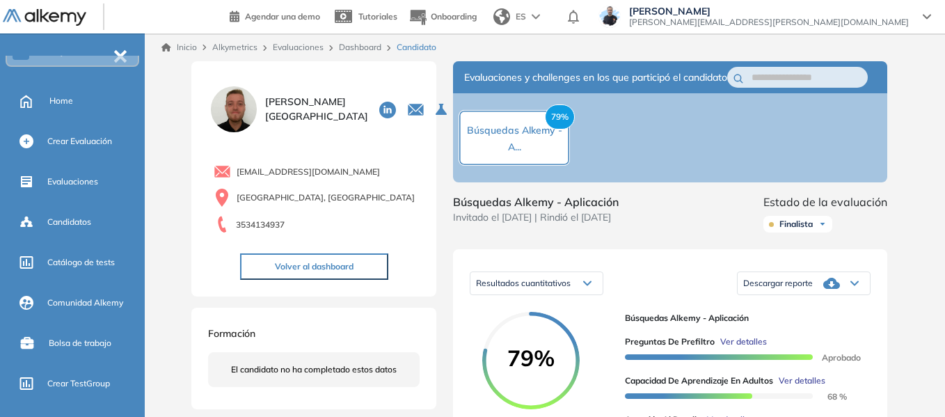  What do you see at coordinates (275, 15) in the screenshot?
I see `a: Agendar una demo` at bounding box center [275, 15].